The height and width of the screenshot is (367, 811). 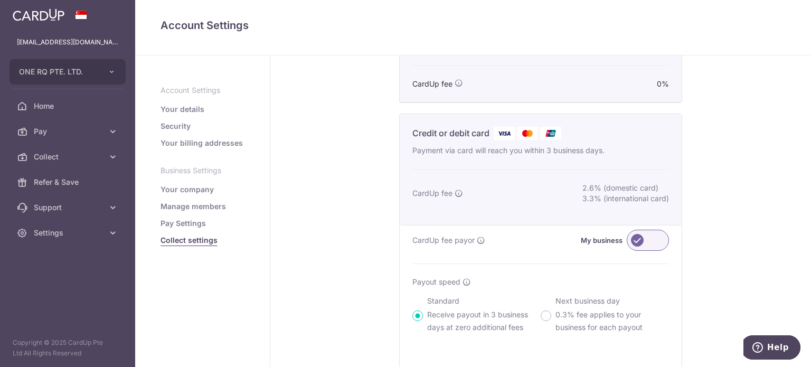 I want to click on p: Payment via card will reach you within 3 business days., so click(x=541, y=150).